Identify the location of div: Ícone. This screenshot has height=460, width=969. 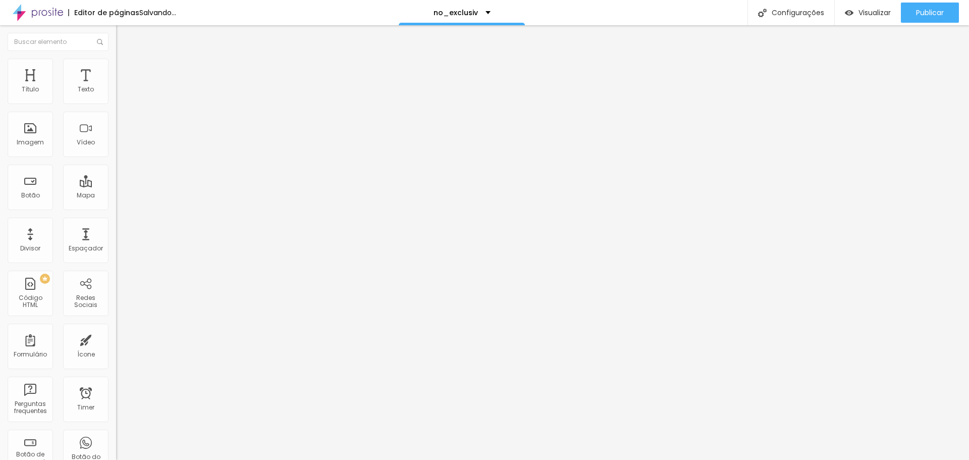
(86, 354).